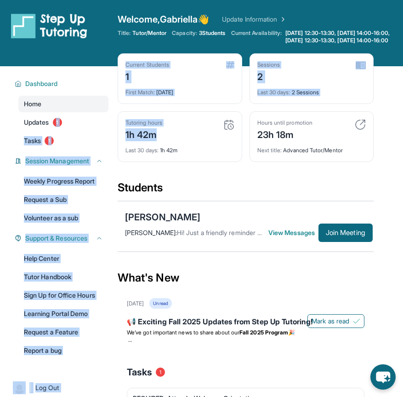 This screenshot has height=397, width=403. What do you see at coordinates (184, 33) in the screenshot?
I see `span: Capacity:` at bounding box center [184, 33].